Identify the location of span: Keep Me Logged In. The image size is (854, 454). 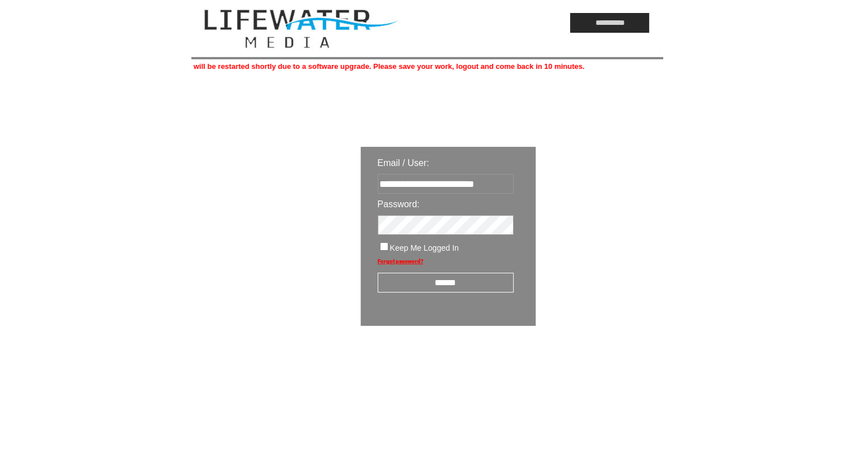
(425, 248).